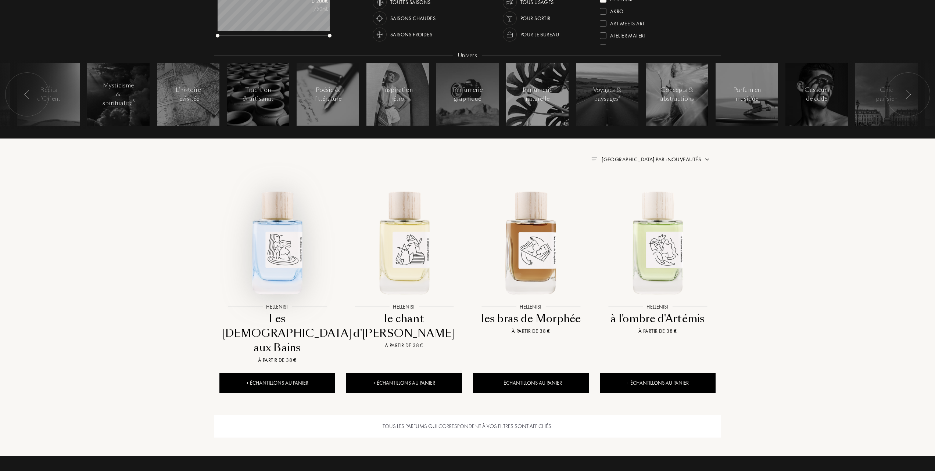 Image resolution: width=935 pixels, height=471 pixels. Describe the element at coordinates (677, 95) in the screenshot. I see `div: Concepts & abstractions` at that location.